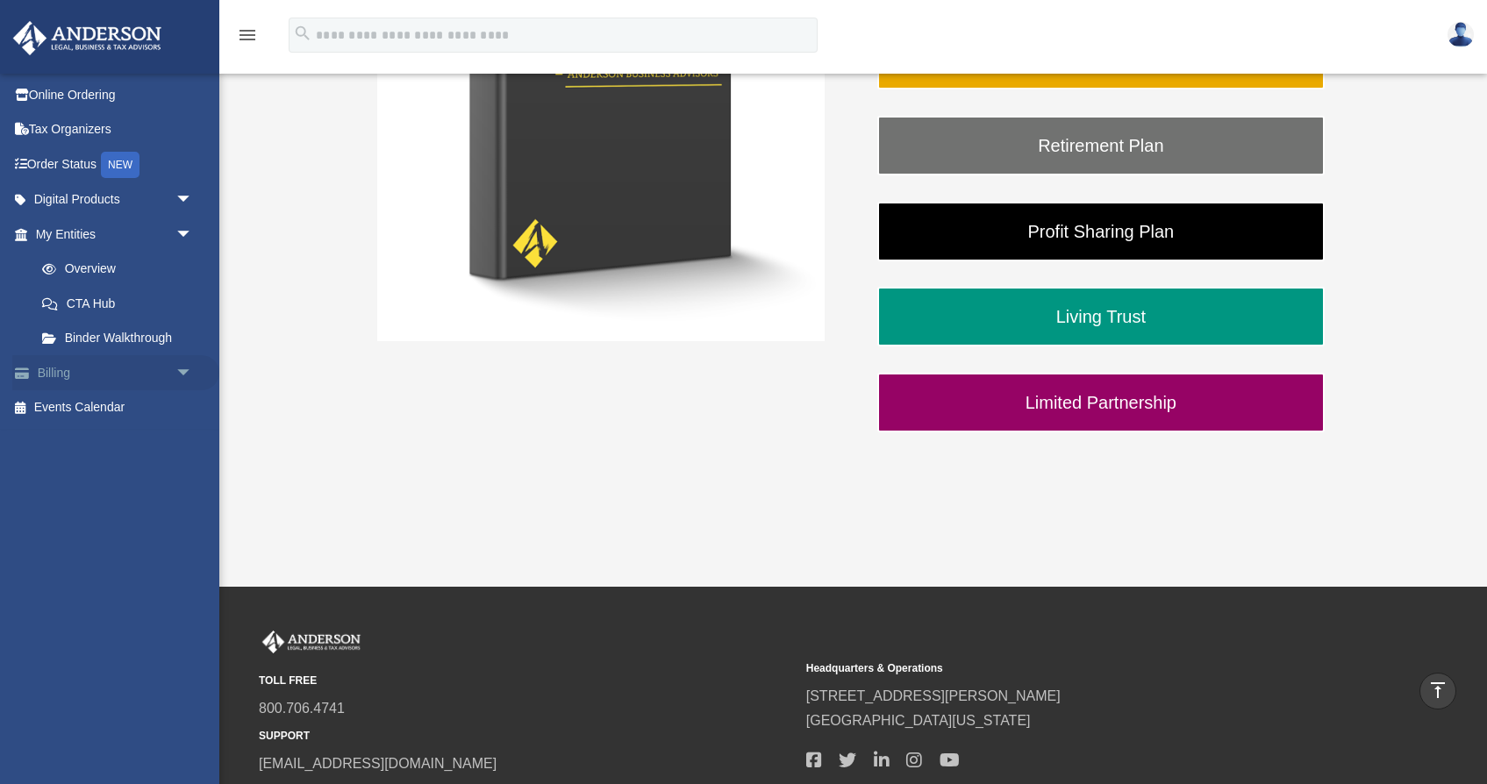 Image resolution: width=1487 pixels, height=784 pixels. I want to click on a: Retirement Plan, so click(1101, 146).